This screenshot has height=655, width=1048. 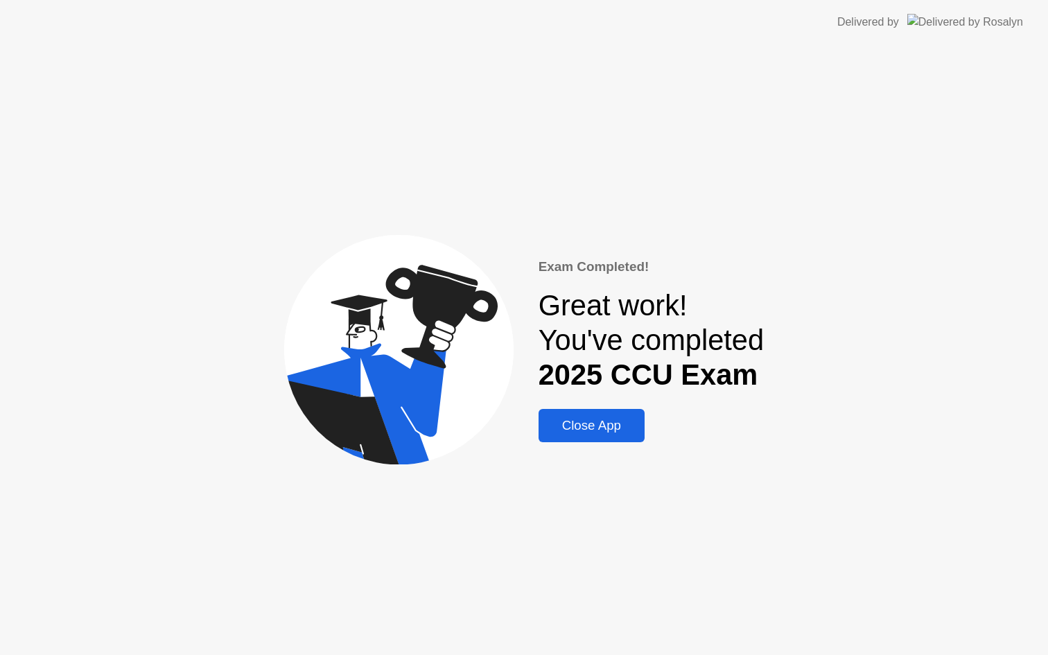 I want to click on div: Delivered by, so click(x=868, y=22).